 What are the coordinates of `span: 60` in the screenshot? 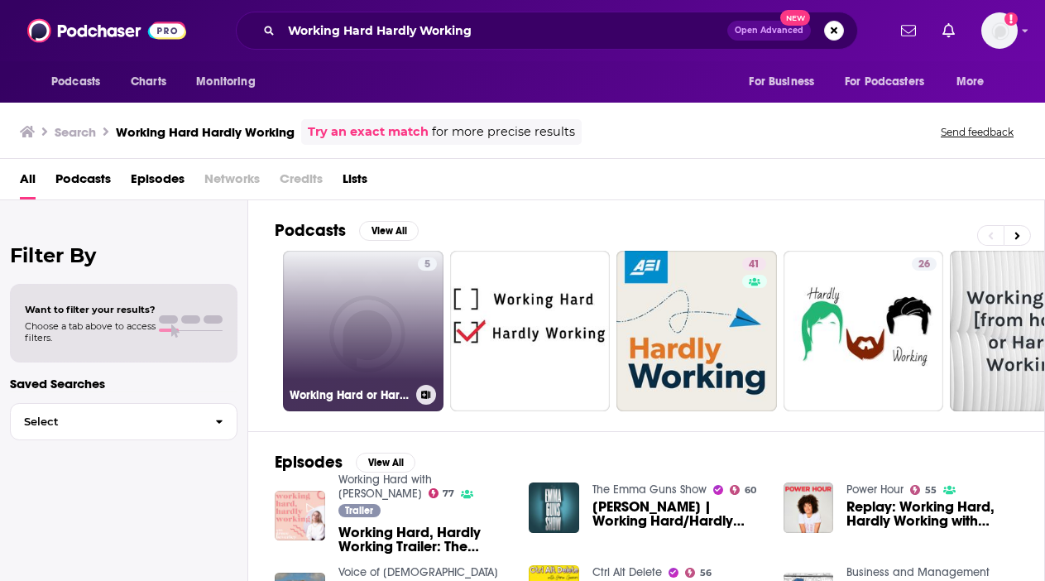 It's located at (751, 490).